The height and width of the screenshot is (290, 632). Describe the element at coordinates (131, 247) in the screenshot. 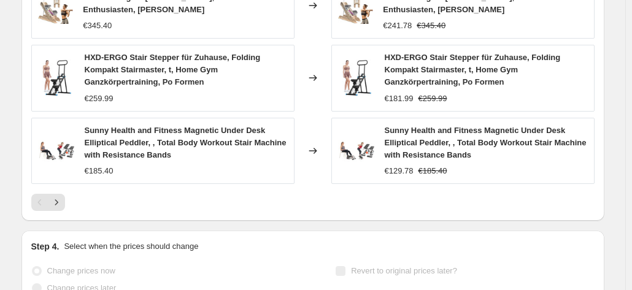

I see `p: Select when the prices should change` at that location.